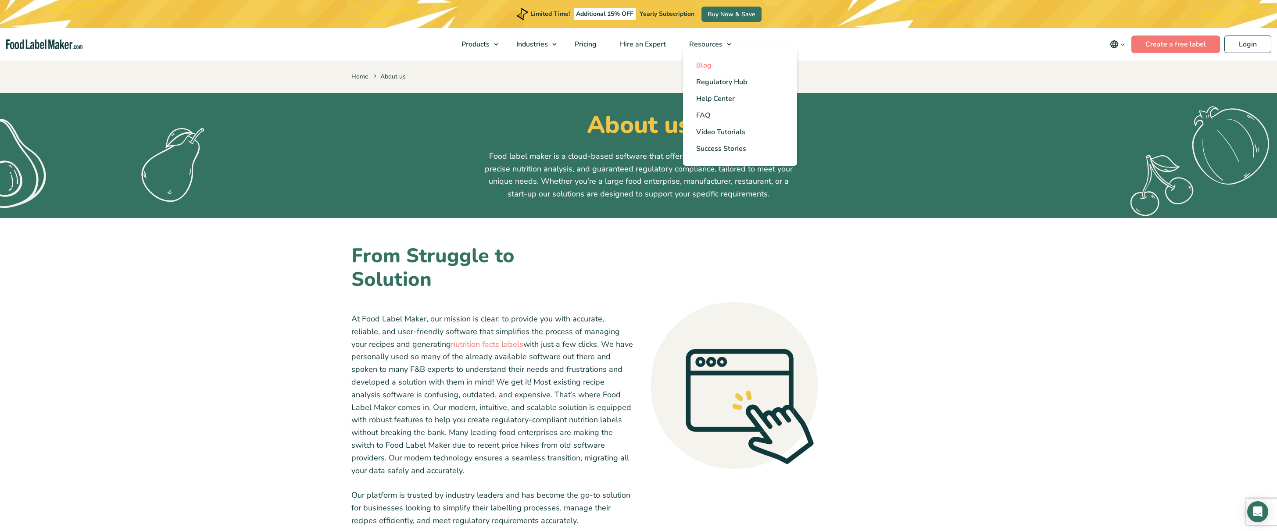 The width and height of the screenshot is (1277, 531). I want to click on span: Limited Time!, so click(550, 14).